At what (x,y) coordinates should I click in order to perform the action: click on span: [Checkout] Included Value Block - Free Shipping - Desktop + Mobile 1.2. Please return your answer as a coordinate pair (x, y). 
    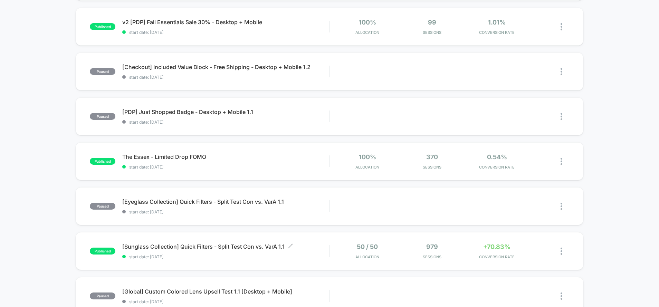
    Looking at the image, I should click on (226, 67).